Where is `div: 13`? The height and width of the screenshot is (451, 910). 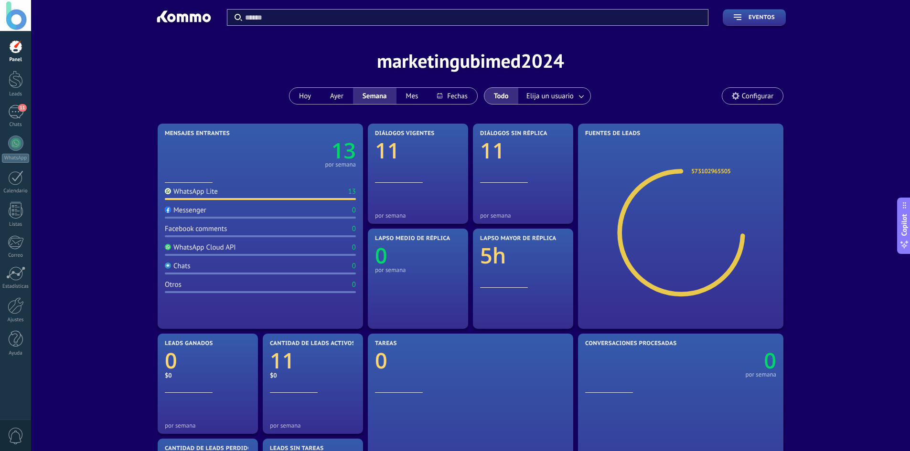
div: 13 is located at coordinates (352, 192).